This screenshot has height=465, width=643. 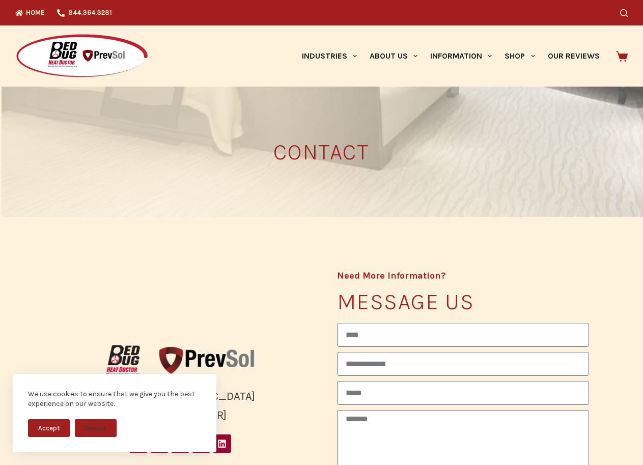 I want to click on a: Shop, so click(x=520, y=56).